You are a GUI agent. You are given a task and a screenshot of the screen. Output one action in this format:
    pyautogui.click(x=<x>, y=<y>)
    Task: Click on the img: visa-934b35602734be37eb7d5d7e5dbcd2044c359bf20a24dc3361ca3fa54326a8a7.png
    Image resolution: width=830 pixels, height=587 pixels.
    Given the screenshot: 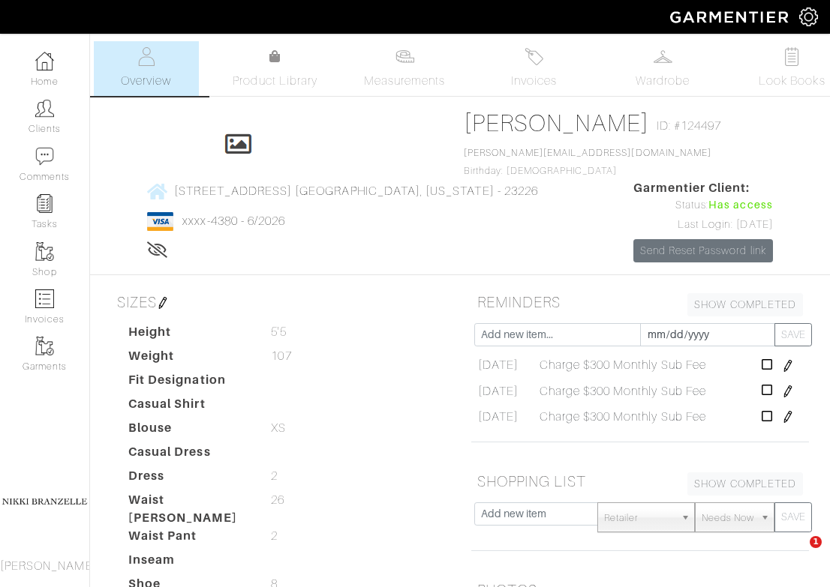 What is the action you would take?
    pyautogui.click(x=160, y=221)
    